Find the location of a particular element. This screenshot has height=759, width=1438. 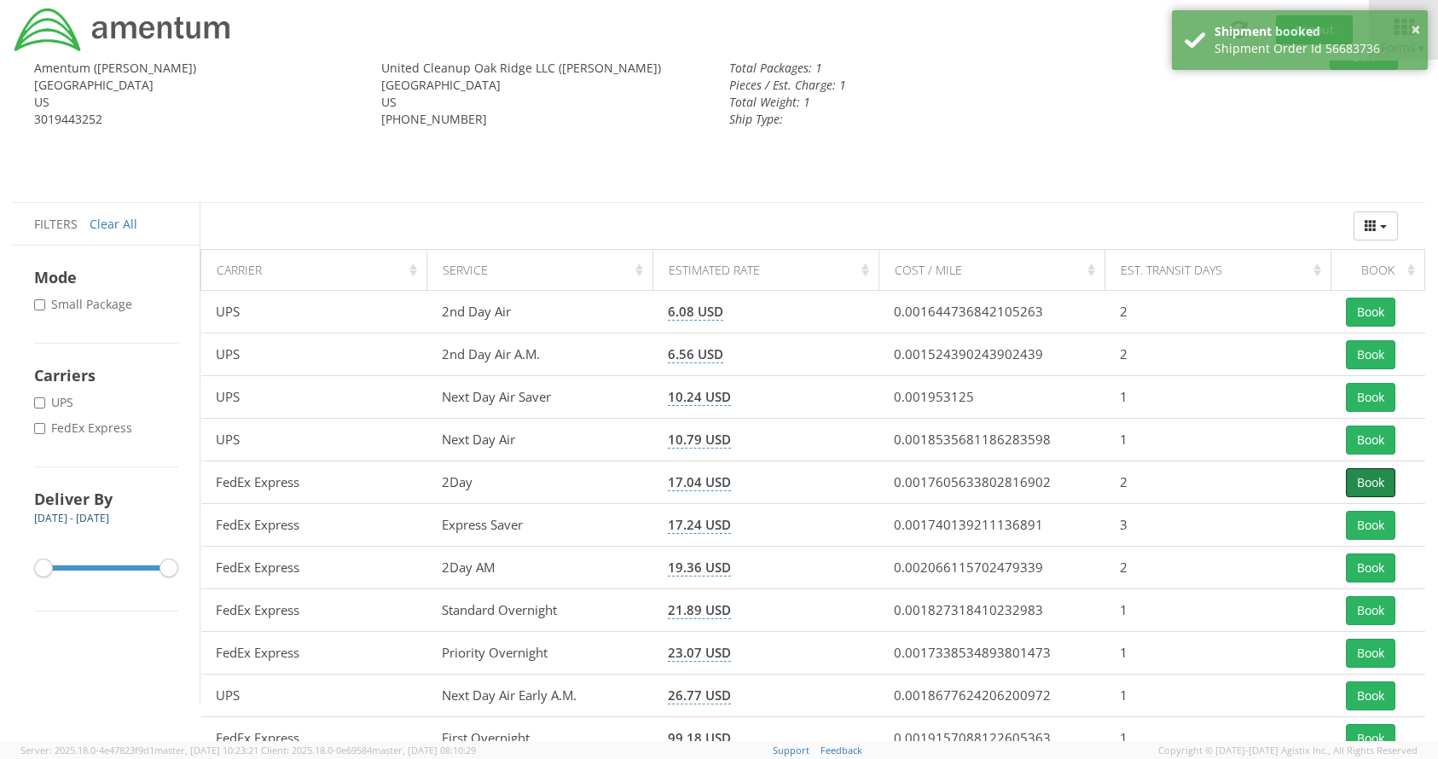

span: Server: 2025.18.0-4e47823f9d1 is located at coordinates (139, 750).